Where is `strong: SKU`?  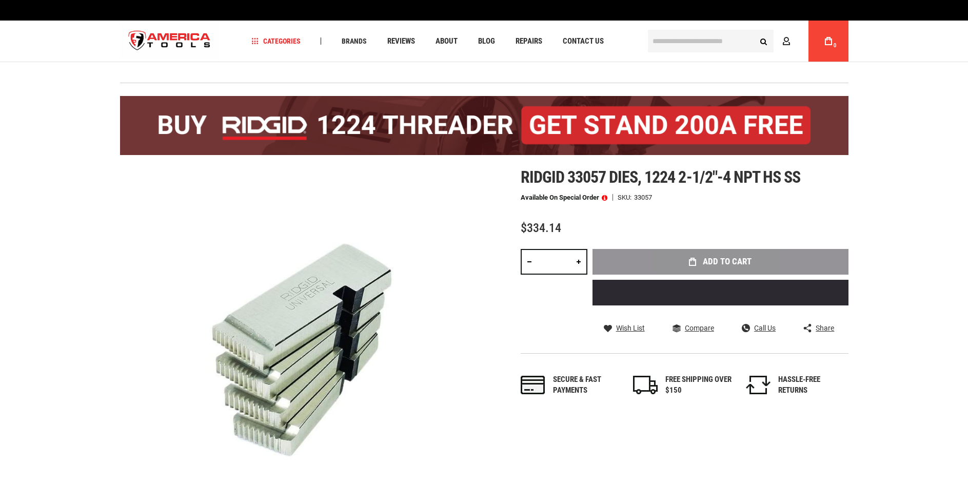 strong: SKU is located at coordinates (626, 197).